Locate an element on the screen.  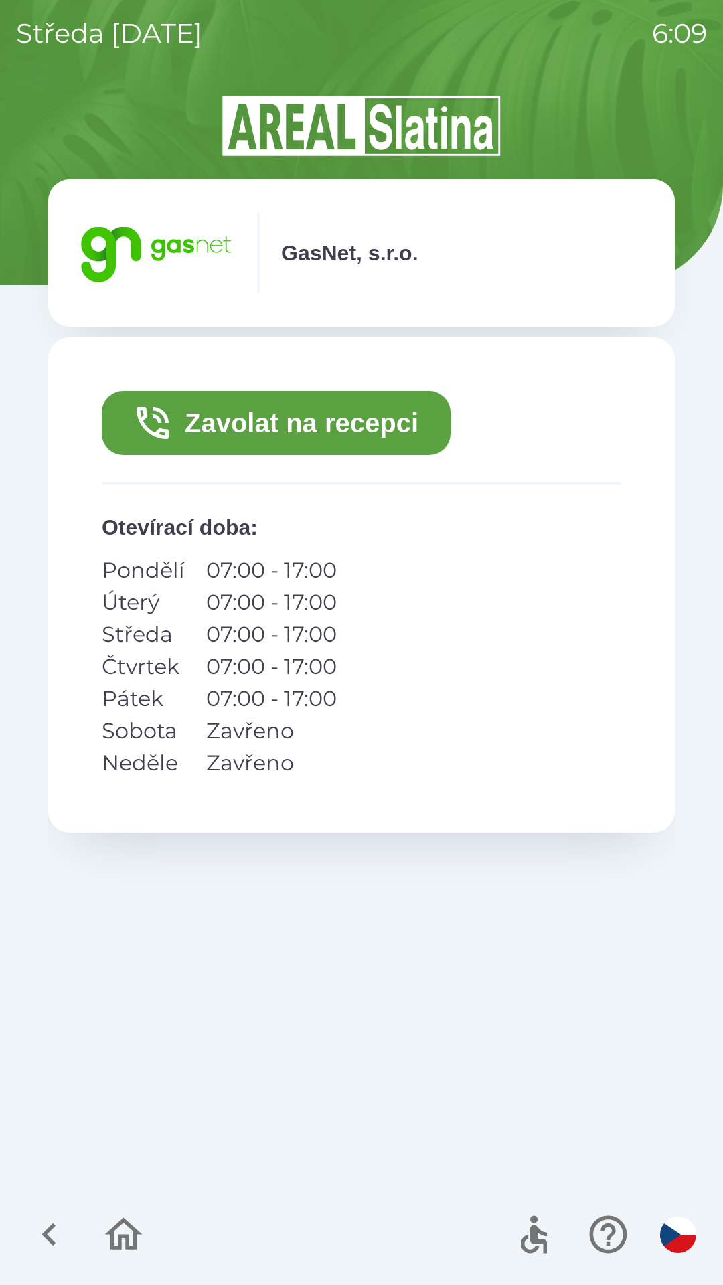
p: Sobota is located at coordinates (143, 731).